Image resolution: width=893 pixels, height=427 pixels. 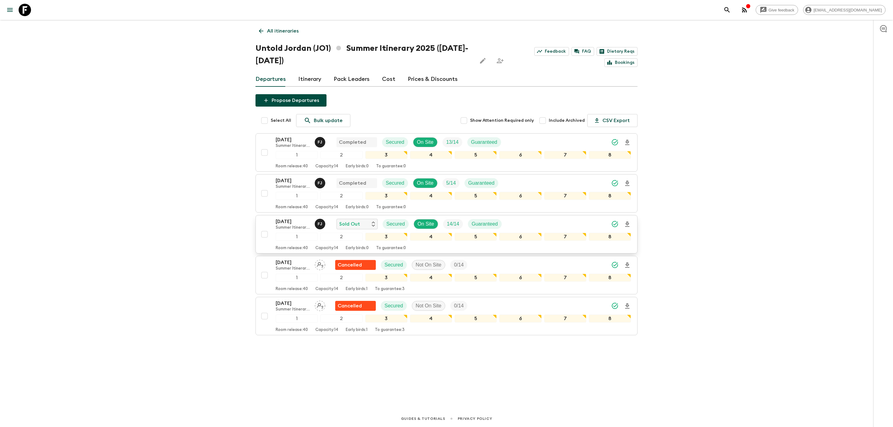 I want to click on a: Feedback, so click(x=551, y=51).